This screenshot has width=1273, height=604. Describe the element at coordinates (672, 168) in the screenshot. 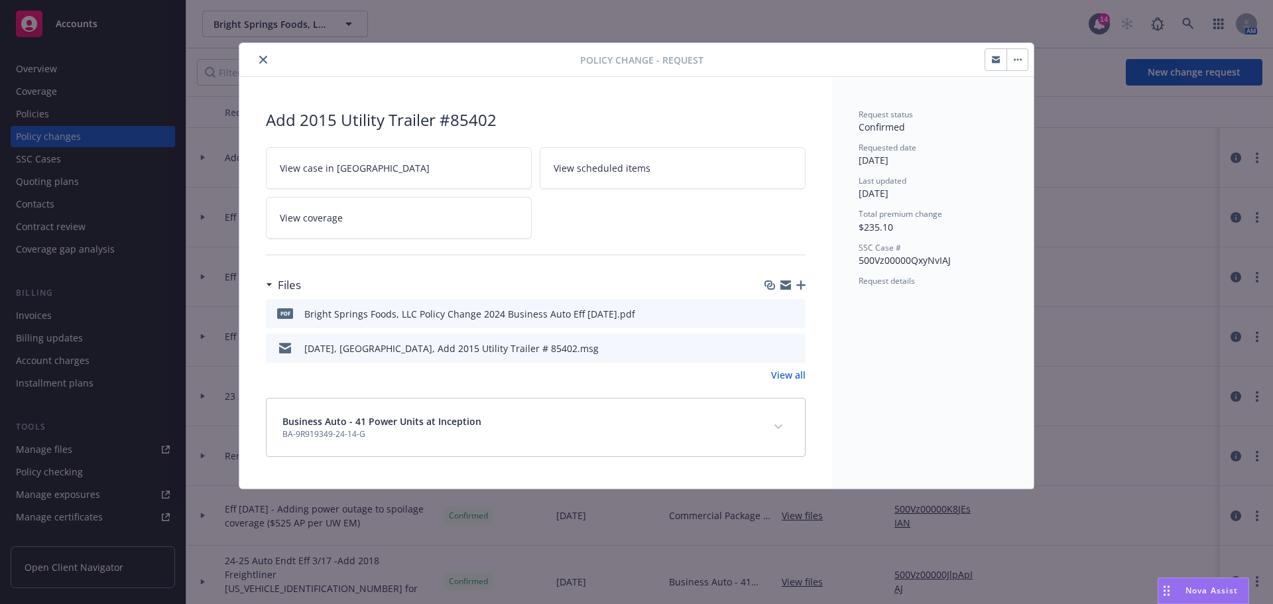

I see `a: View scheduled items` at that location.